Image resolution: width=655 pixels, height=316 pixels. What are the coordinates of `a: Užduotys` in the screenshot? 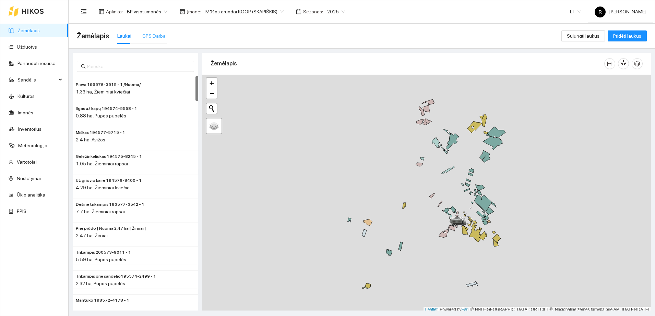 It's located at (27, 47).